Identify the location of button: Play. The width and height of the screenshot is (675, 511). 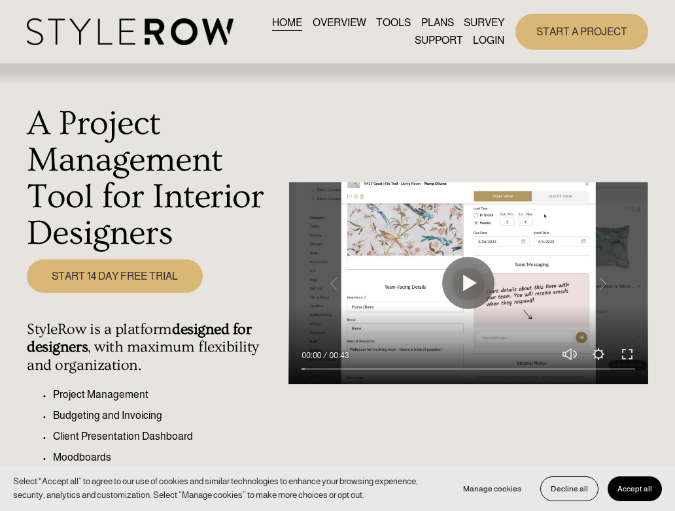
(468, 283).